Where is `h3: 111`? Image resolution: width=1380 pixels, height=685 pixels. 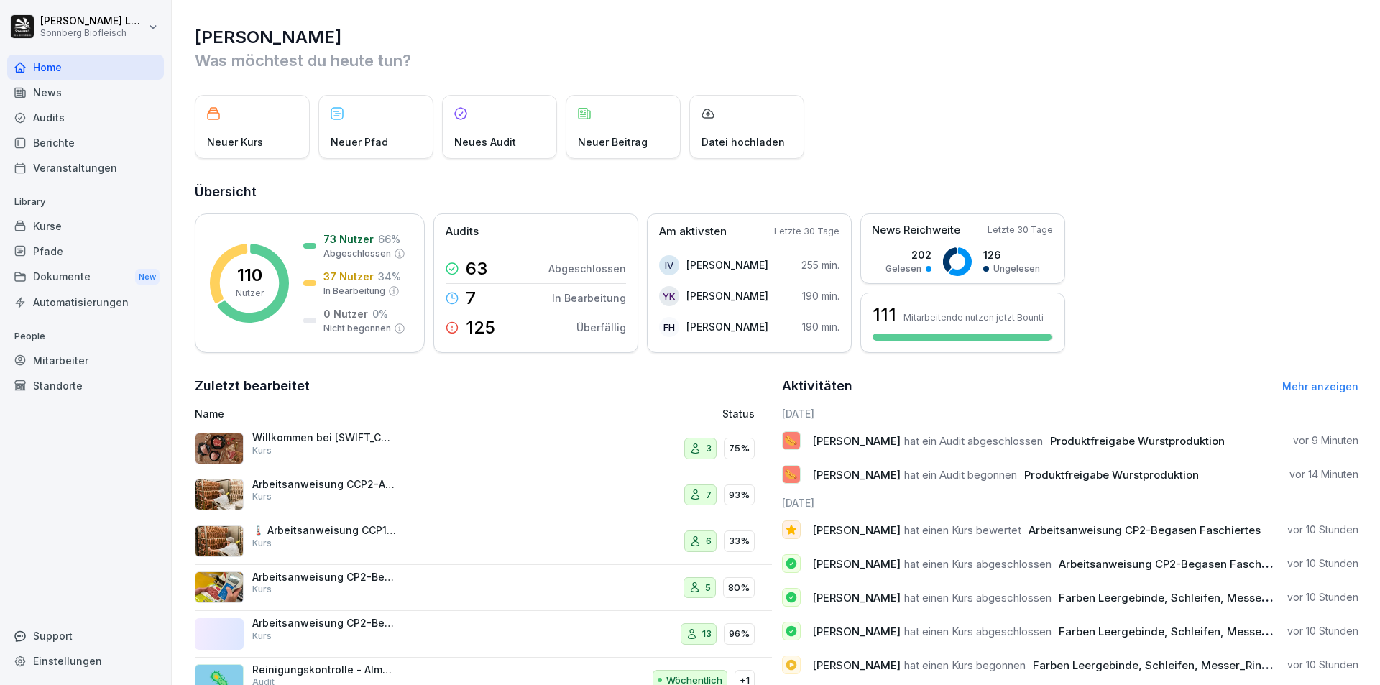 h3: 111 is located at coordinates (884, 315).